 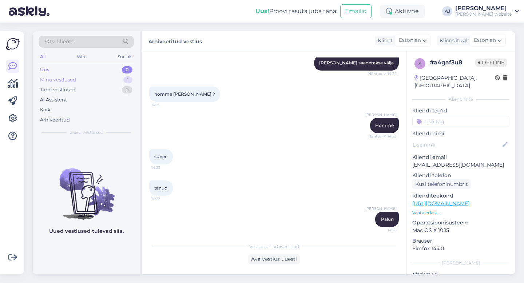 I want to click on p: Vaata edasi ..., so click(x=461, y=213).